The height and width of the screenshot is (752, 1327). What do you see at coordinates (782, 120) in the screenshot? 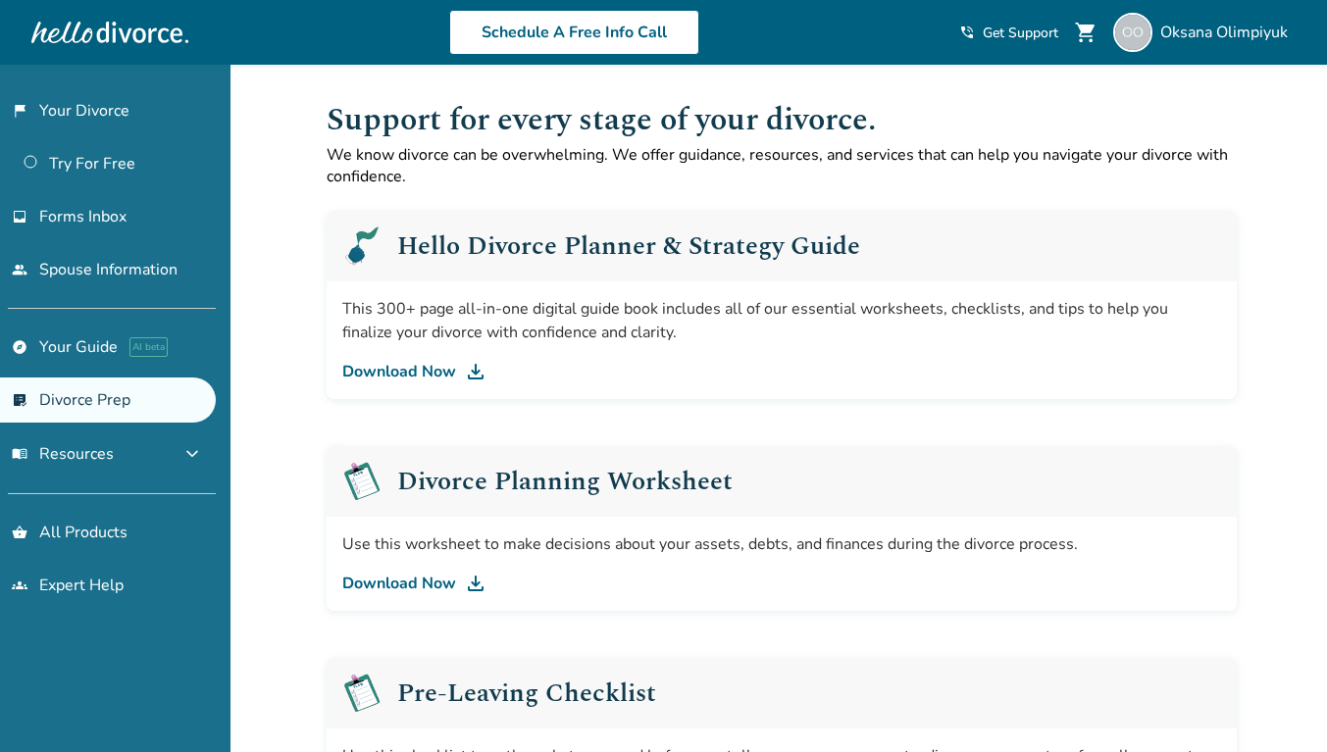
I see `h1: Support for every stage of your divorce.` at bounding box center [782, 120].